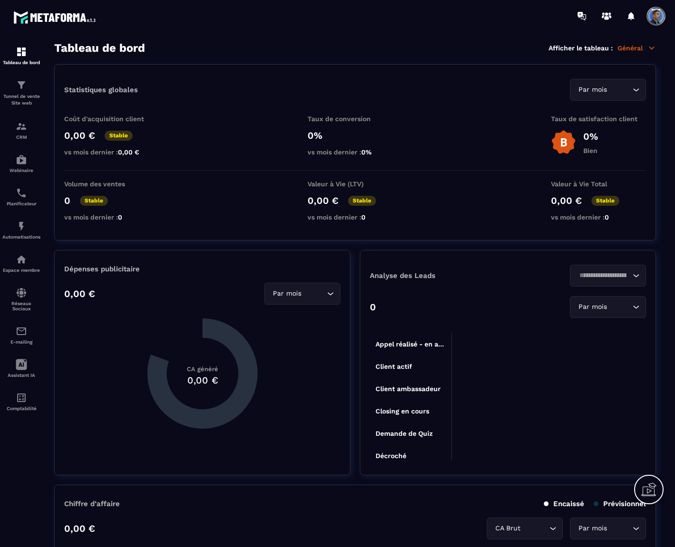  I want to click on tspan: Décroché, so click(391, 456).